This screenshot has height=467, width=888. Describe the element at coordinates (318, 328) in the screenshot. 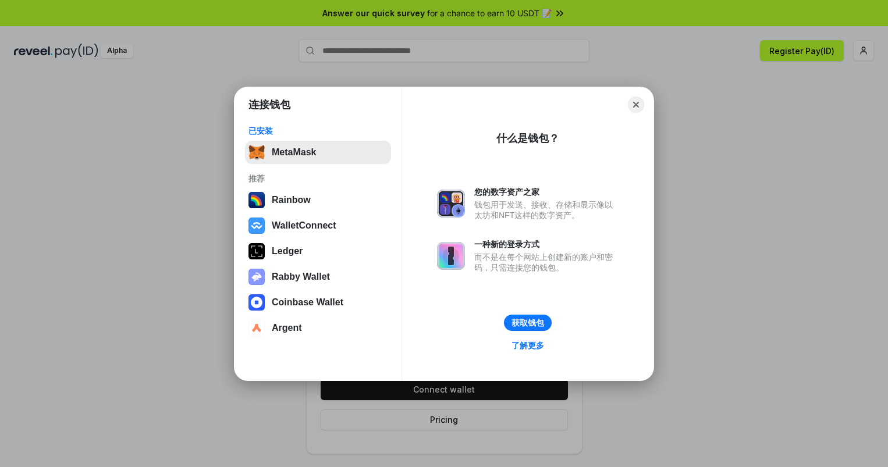

I see `button: Argent` at that location.